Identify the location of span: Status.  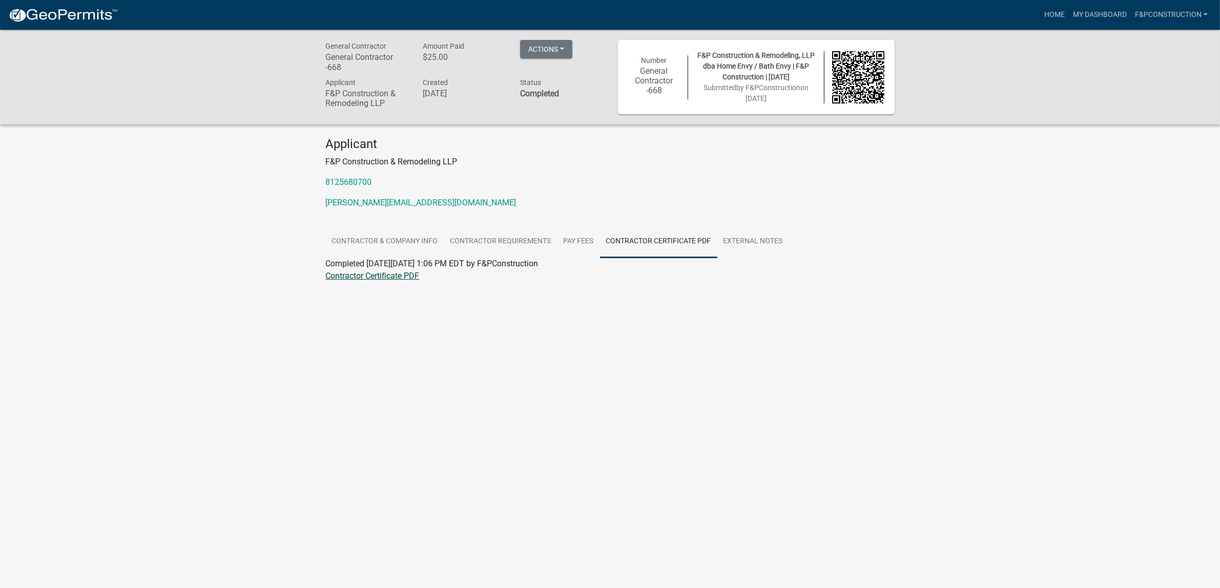
(530, 82).